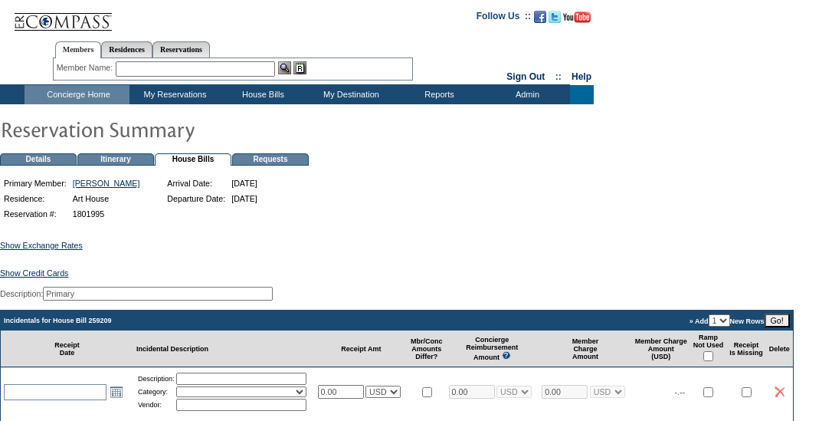  Describe the element at coordinates (86, 67) in the screenshot. I see `div: Member Name:` at that location.